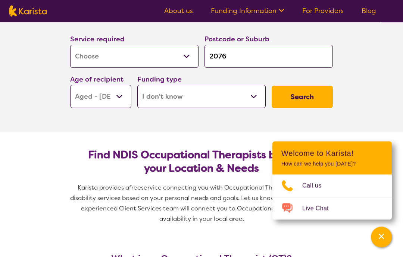 Image resolution: width=403 pixels, height=257 pixels. I want to click on label: Age of recipient, so click(97, 80).